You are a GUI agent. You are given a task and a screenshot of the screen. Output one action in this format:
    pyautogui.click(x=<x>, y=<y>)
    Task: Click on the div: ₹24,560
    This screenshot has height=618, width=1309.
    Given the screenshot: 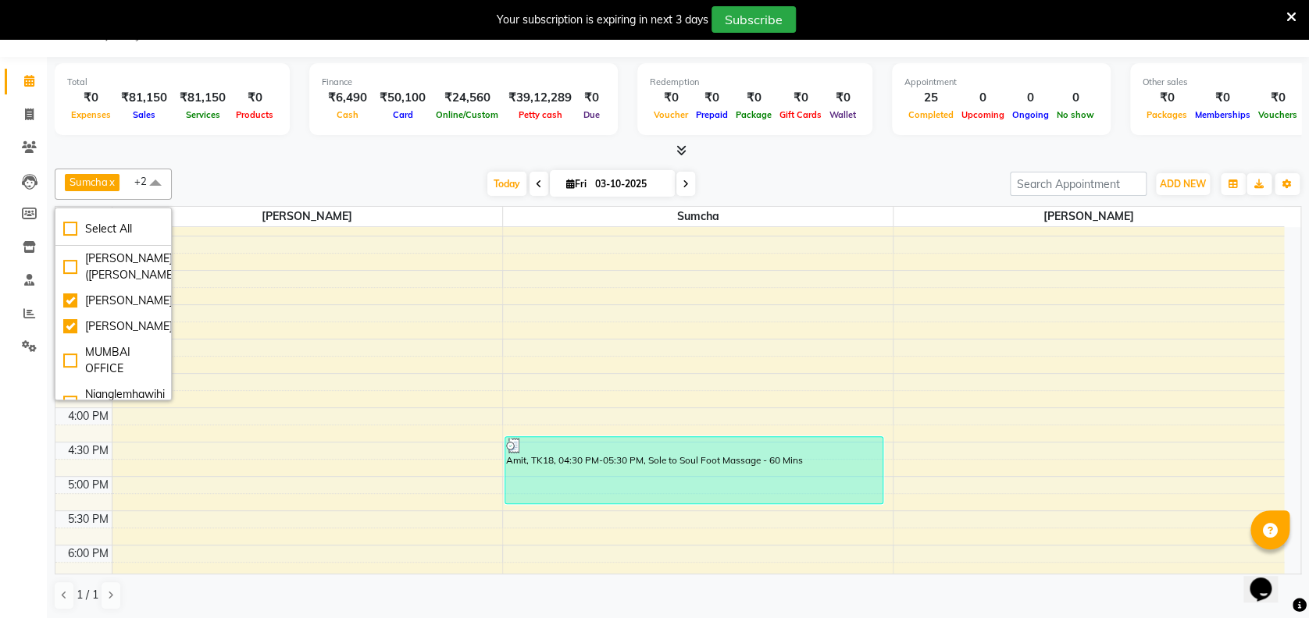 What is the action you would take?
    pyautogui.click(x=467, y=98)
    